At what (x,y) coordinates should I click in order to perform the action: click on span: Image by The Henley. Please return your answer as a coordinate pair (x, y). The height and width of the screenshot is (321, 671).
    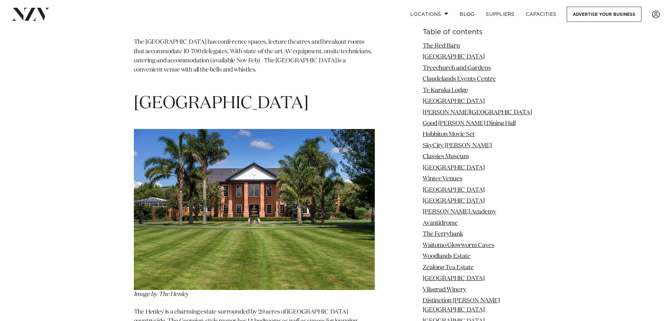
    Looking at the image, I should click on (161, 294).